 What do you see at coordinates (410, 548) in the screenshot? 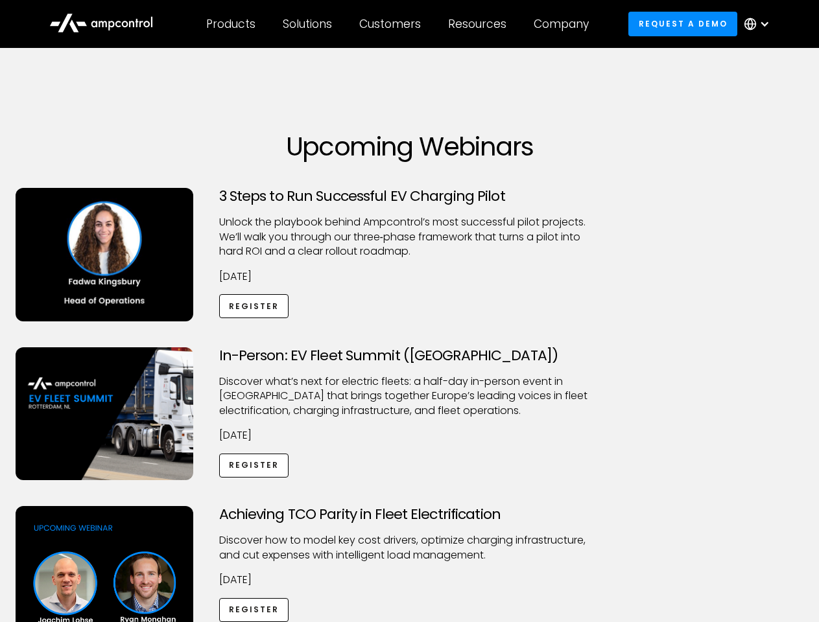
I see `p: Discover how to model key cost drivers, optimize charging infrastructure, and cut expenses with i...` at bounding box center [410, 548].